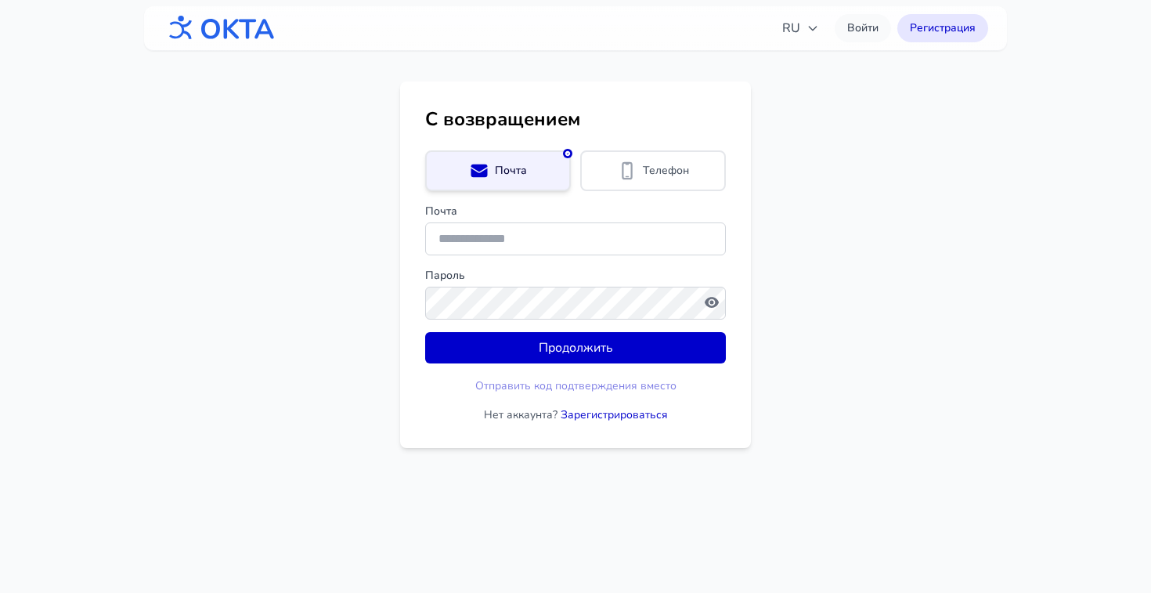 The width and height of the screenshot is (1151, 593). Describe the element at coordinates (219, 28) in the screenshot. I see `a: OKTA logo` at that location.